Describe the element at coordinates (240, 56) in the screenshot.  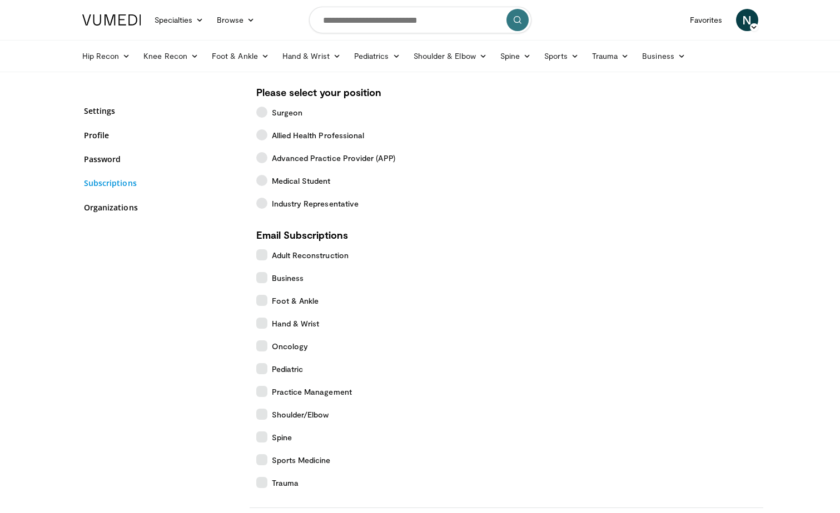
I see `a: Foot & Ankle` at that location.